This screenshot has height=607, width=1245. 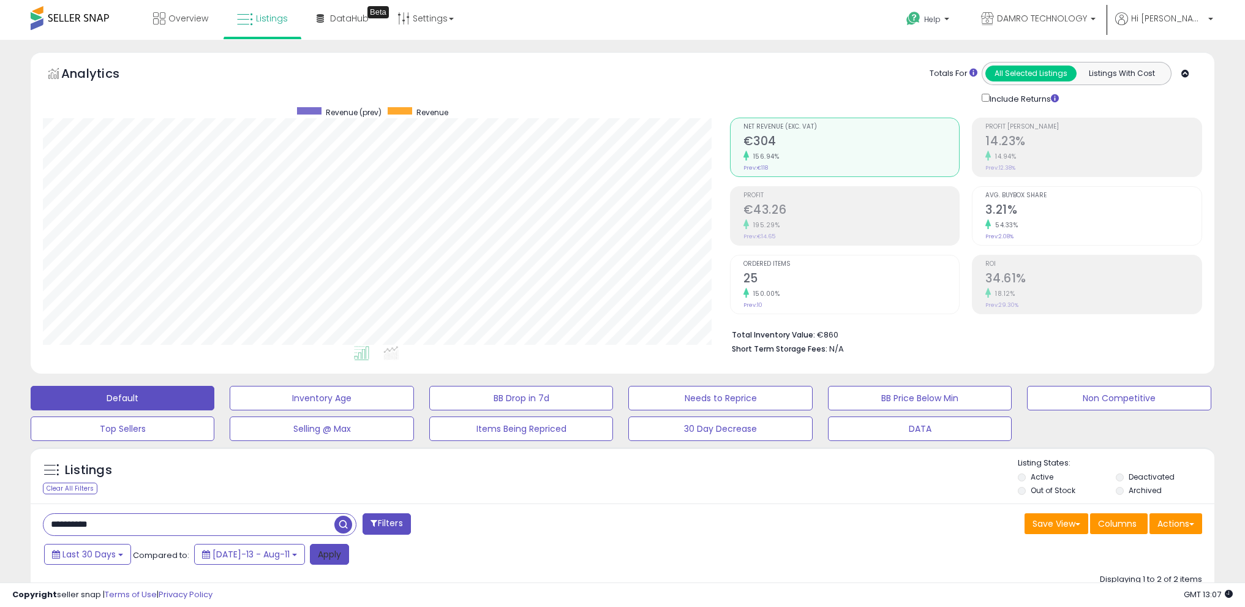 I want to click on button: Default, so click(x=122, y=398).